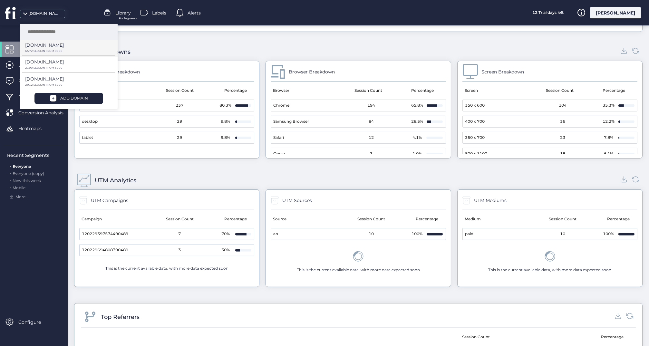 This screenshot has width=649, height=346. Describe the element at coordinates (22, 197) in the screenshot. I see `span: More ...` at that location.